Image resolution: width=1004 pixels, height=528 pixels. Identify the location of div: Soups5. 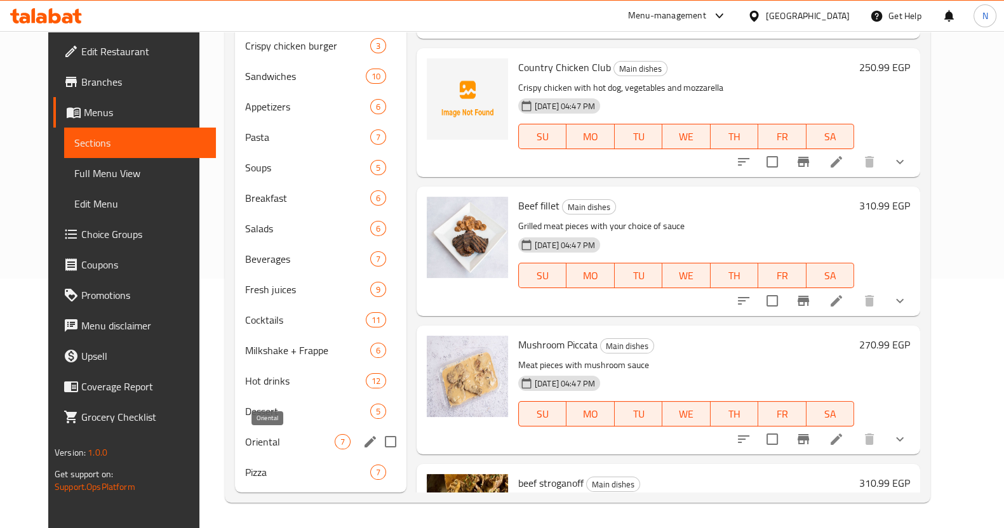
(321, 168).